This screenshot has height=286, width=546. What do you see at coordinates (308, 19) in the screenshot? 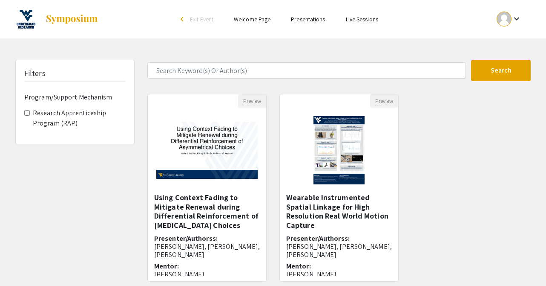
I see `a: Presentations` at bounding box center [308, 19].